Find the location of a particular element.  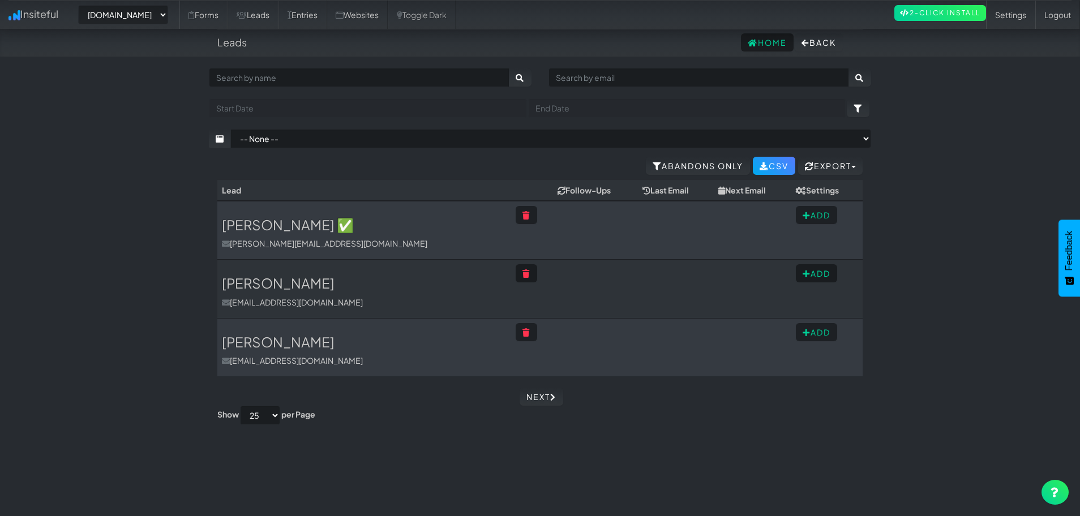

a: Leads is located at coordinates (253, 15).